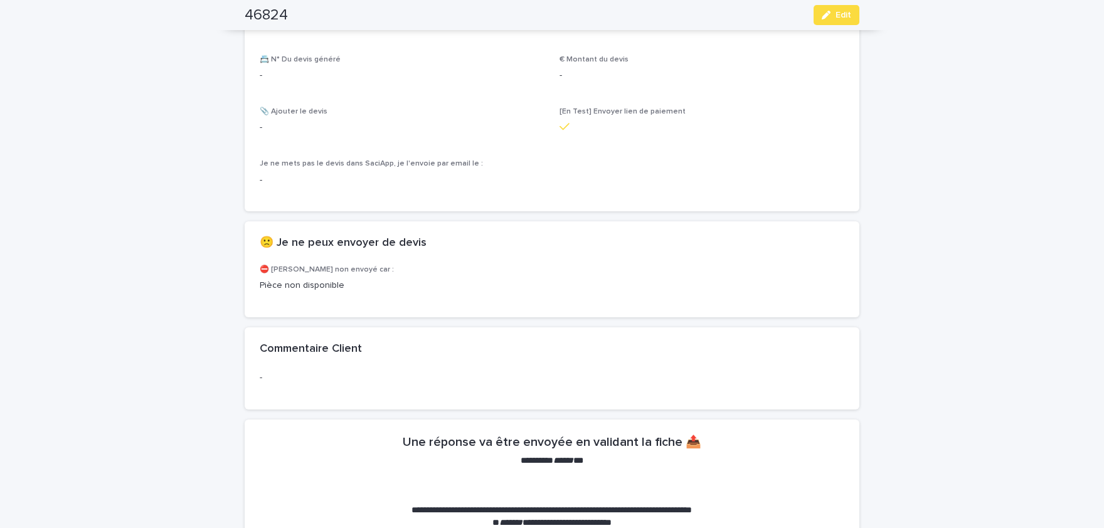 The width and height of the screenshot is (1104, 528). What do you see at coordinates (266, 15) in the screenshot?
I see `h2: 46824` at bounding box center [266, 15].